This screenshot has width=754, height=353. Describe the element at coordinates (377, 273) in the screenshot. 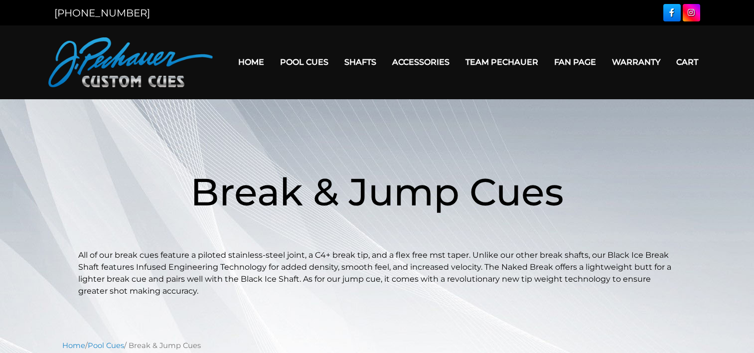

I see `p: All of our break cues feature a piloted stainless-steel joint, a C4+ break tip, and a flex free m...` at that location.